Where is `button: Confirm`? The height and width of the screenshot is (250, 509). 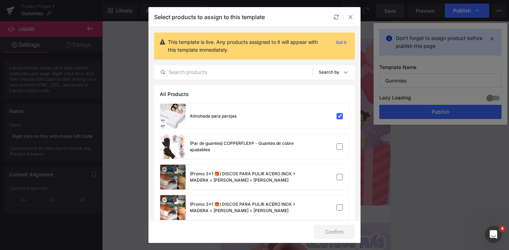
button: Confirm is located at coordinates (335, 232).